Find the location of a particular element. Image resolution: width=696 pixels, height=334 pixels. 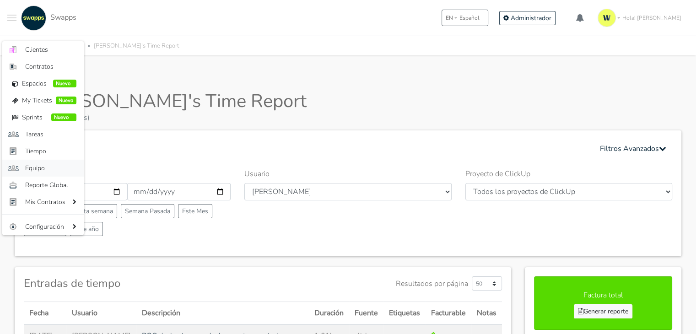

button: Este año is located at coordinates (87, 229).